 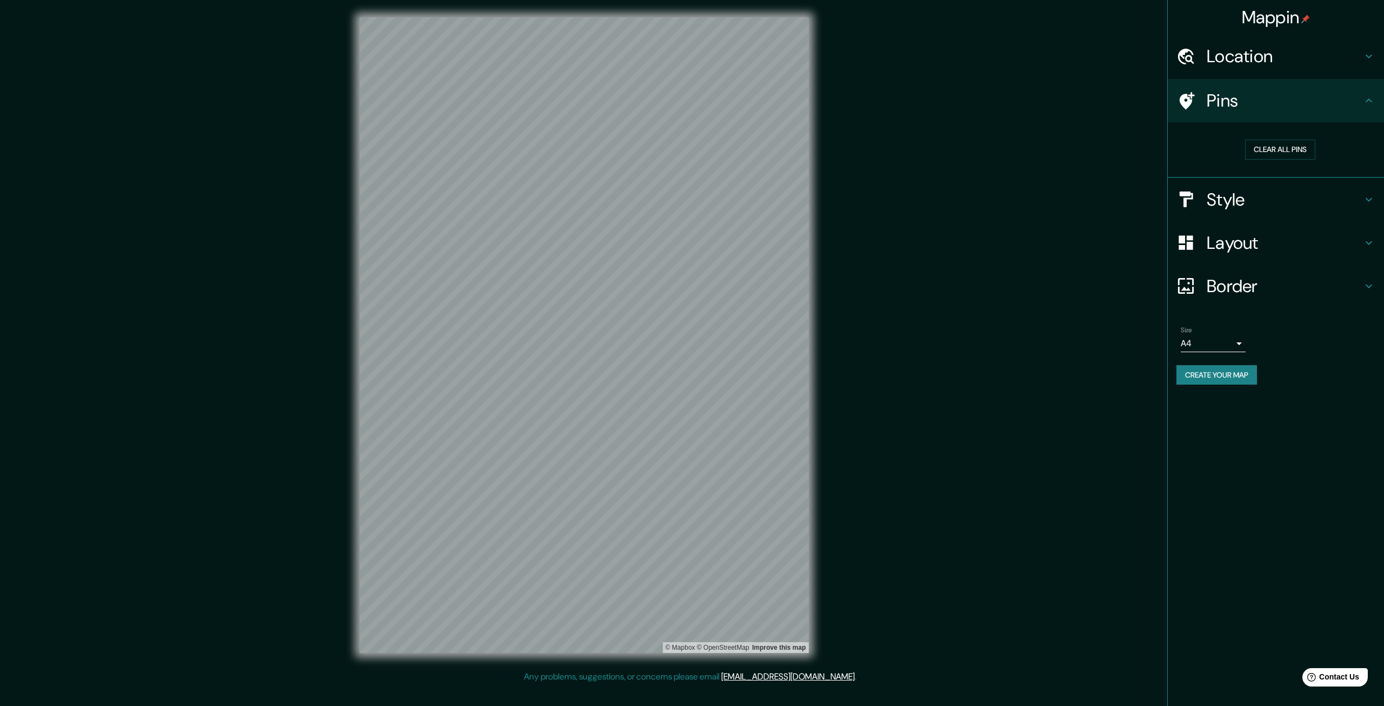 What do you see at coordinates (1281, 149) in the screenshot?
I see `button: Clear all pins` at bounding box center [1281, 149].